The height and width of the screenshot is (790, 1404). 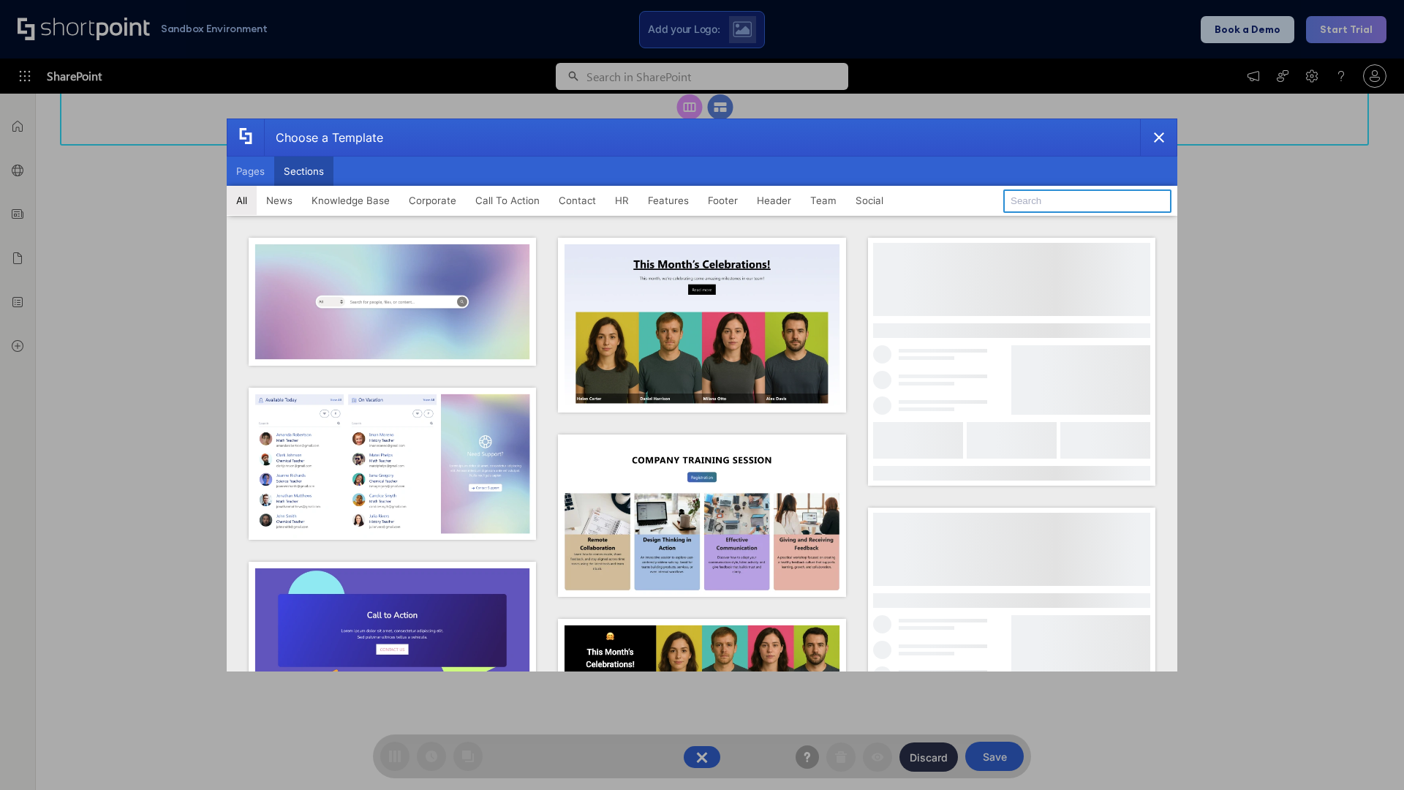 What do you see at coordinates (824, 200) in the screenshot?
I see `button: Team` at bounding box center [824, 200].